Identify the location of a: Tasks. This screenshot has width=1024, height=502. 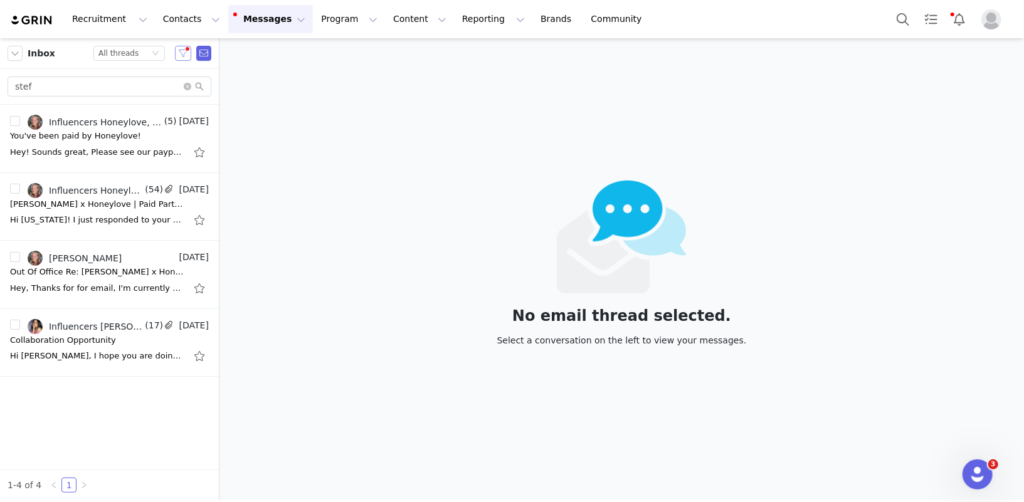
(931, 19).